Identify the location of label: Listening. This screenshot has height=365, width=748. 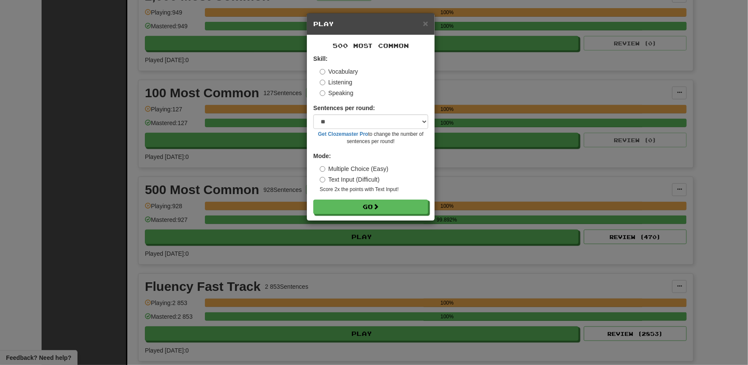
(336, 82).